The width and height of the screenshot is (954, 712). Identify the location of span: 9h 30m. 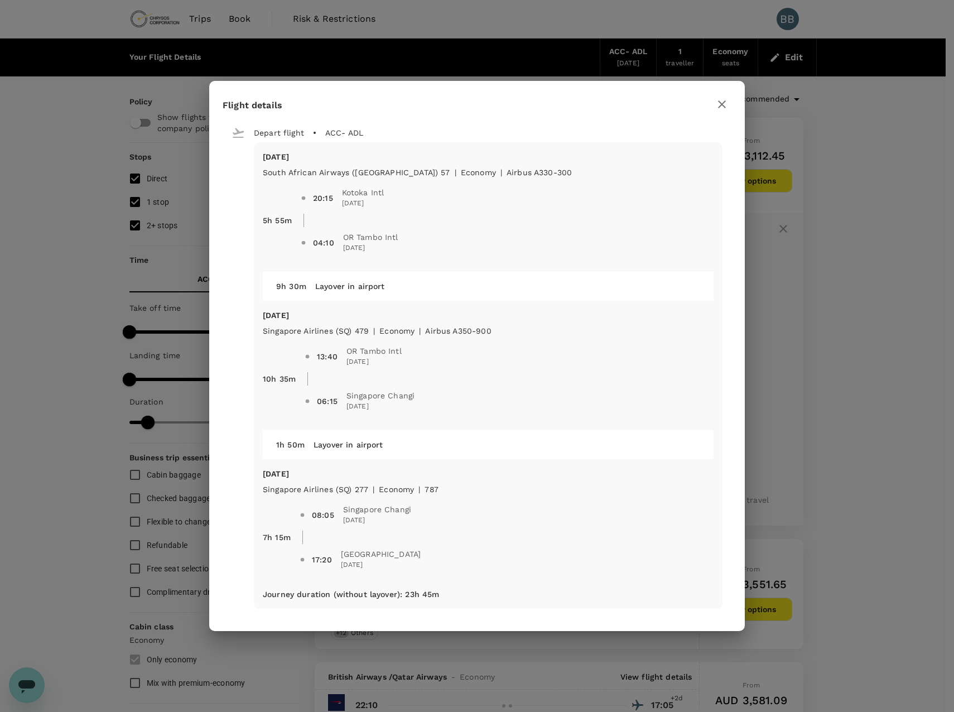
(291, 286).